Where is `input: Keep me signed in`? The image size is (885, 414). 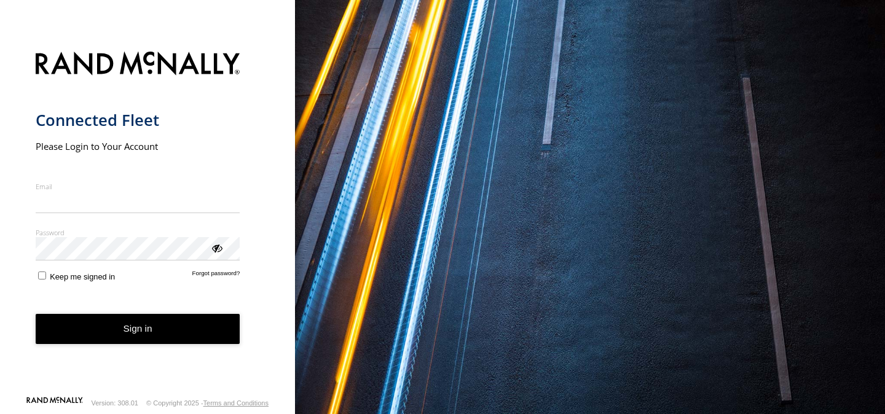 input: Keep me signed in is located at coordinates (42, 275).